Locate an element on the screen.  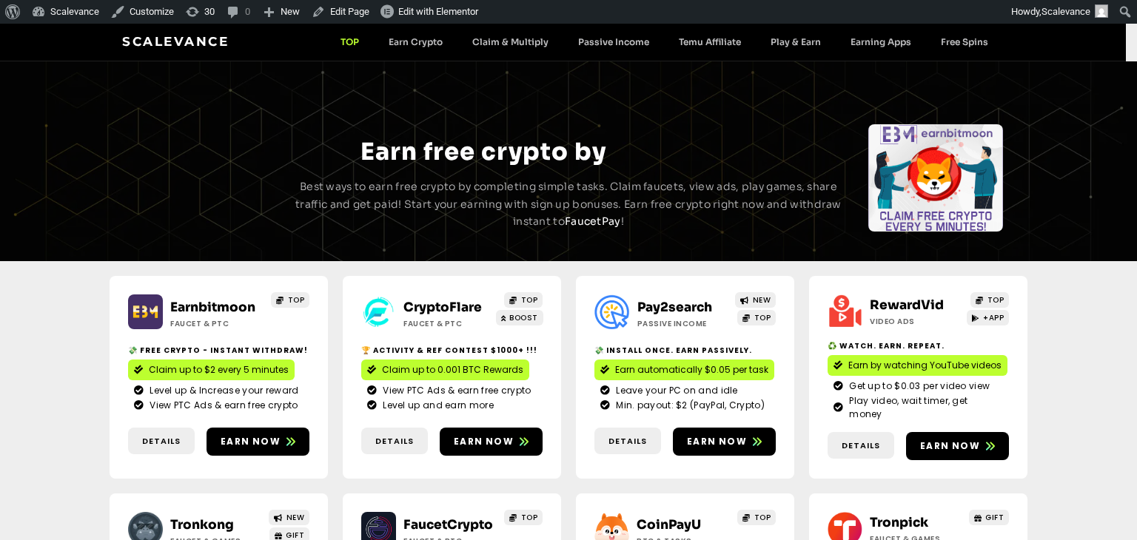
a: FaucetPay is located at coordinates (593, 221).